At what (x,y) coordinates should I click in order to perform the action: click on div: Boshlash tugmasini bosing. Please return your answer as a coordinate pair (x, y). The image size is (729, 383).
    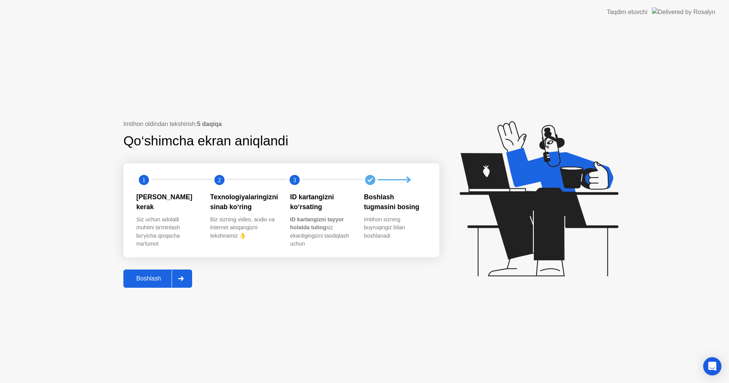
    Looking at the image, I should click on (395, 202).